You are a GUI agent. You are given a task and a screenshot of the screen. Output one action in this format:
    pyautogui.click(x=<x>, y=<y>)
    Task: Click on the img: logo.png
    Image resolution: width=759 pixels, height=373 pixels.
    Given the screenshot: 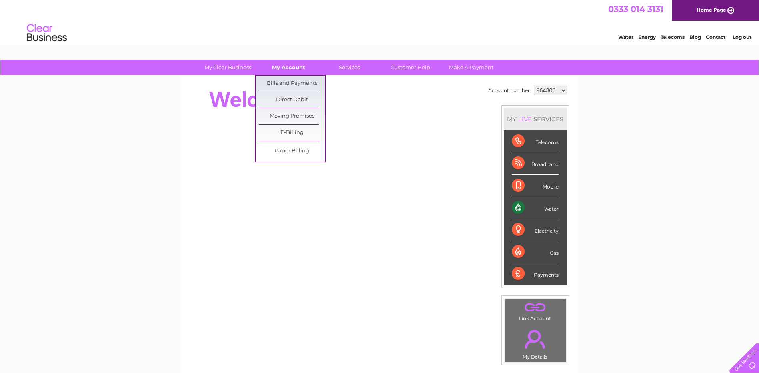 What is the action you would take?
    pyautogui.click(x=47, y=33)
    